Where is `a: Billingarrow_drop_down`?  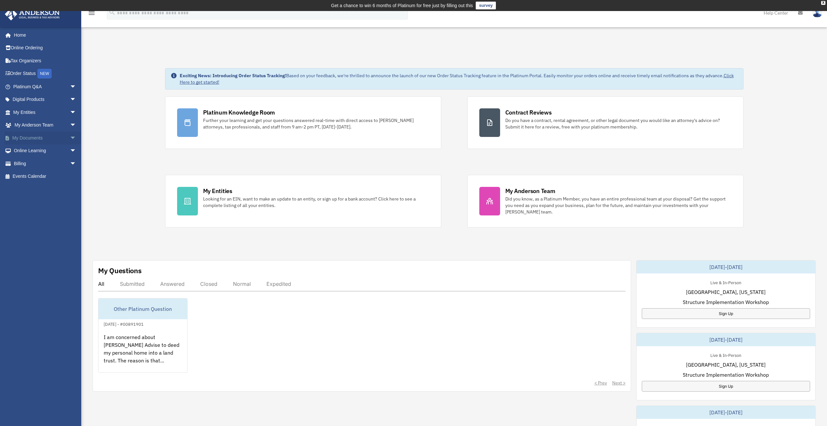
a: Billingarrow_drop_down is located at coordinates (45, 164).